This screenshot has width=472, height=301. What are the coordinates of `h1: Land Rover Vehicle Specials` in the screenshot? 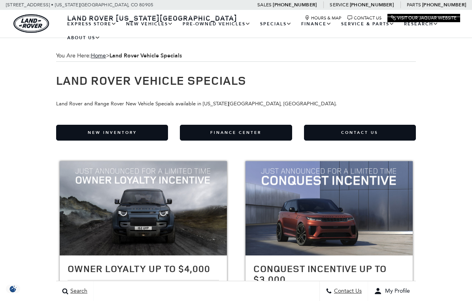 It's located at (236, 80).